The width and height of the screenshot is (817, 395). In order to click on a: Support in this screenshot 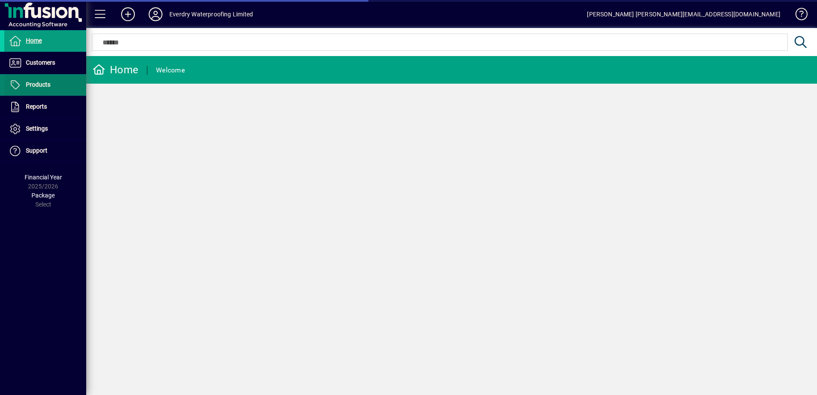, I will do `click(45, 151)`.